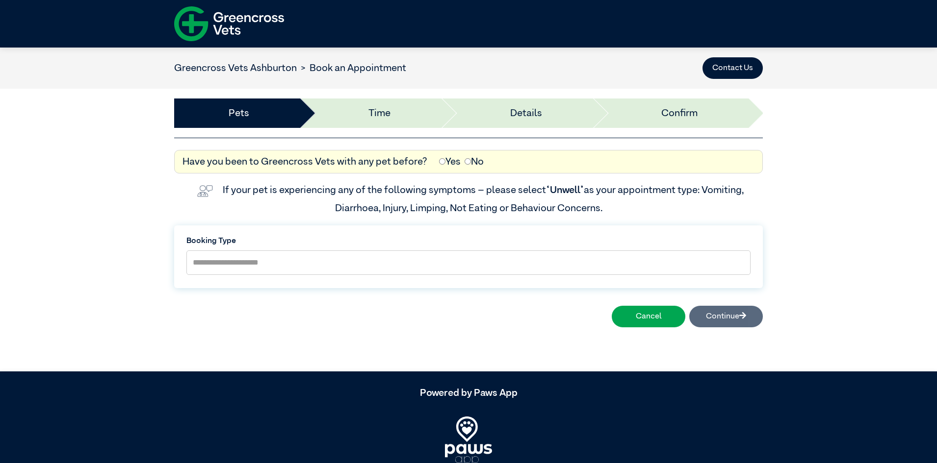  I want to click on label: Booking Type, so click(468, 241).